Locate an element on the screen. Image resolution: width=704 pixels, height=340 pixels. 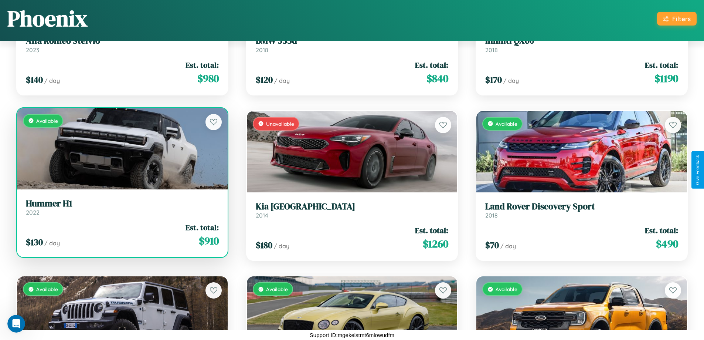
span: $ 980 is located at coordinates (208, 78).